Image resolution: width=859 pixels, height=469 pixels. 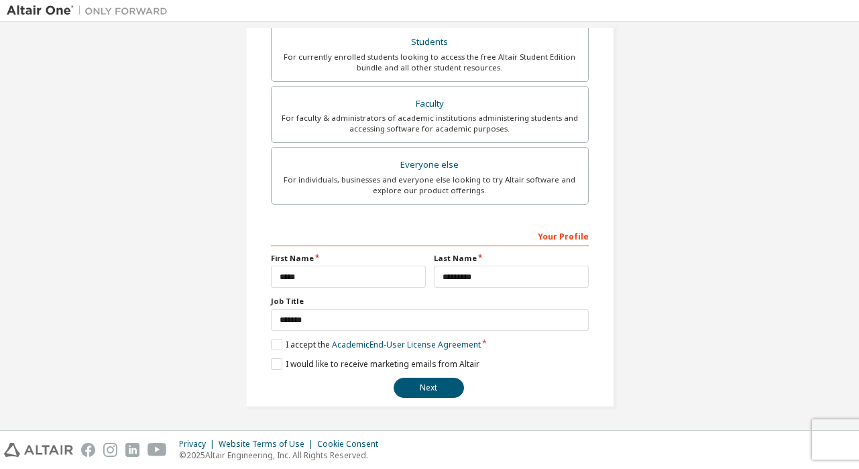 What do you see at coordinates (430, 301) in the screenshot?
I see `label: Job Title` at bounding box center [430, 301].